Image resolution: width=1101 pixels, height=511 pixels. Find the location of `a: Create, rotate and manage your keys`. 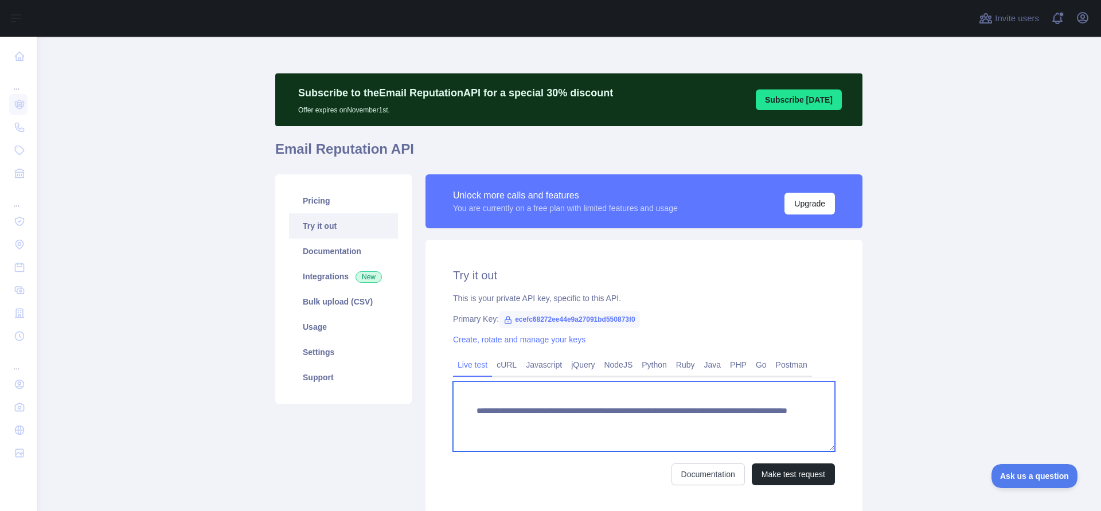

a: Create, rotate and manage your keys is located at coordinates (519, 340).